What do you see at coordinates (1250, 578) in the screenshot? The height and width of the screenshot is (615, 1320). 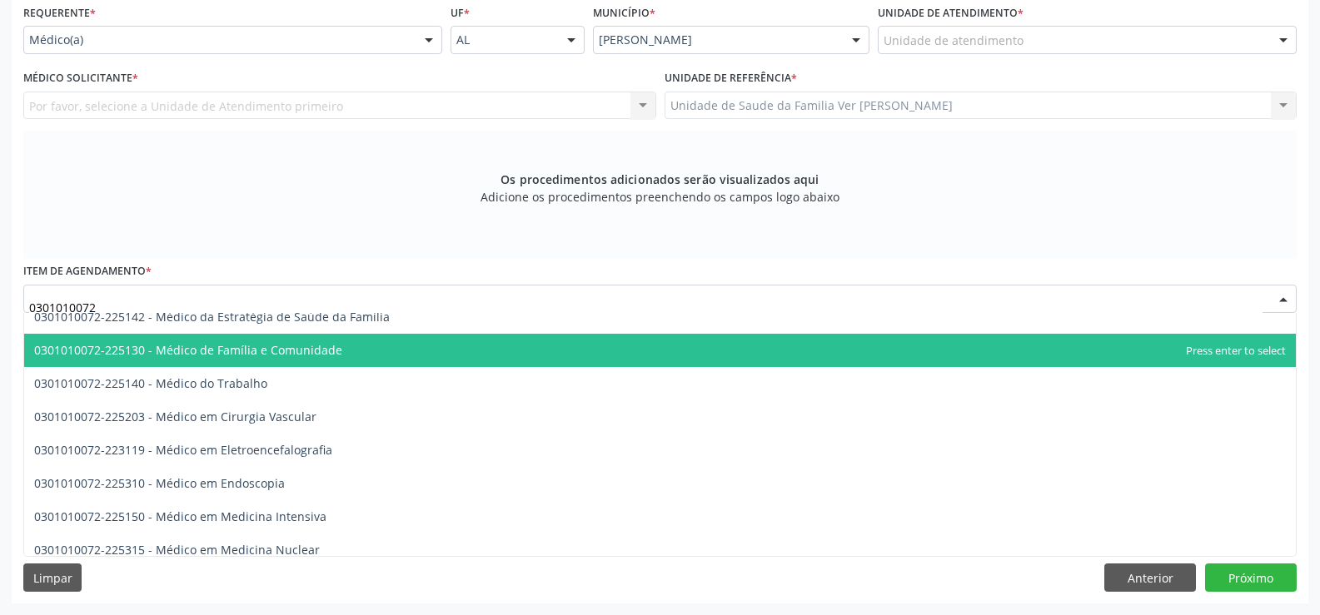 I see `button: Próximo` at bounding box center [1250, 578].